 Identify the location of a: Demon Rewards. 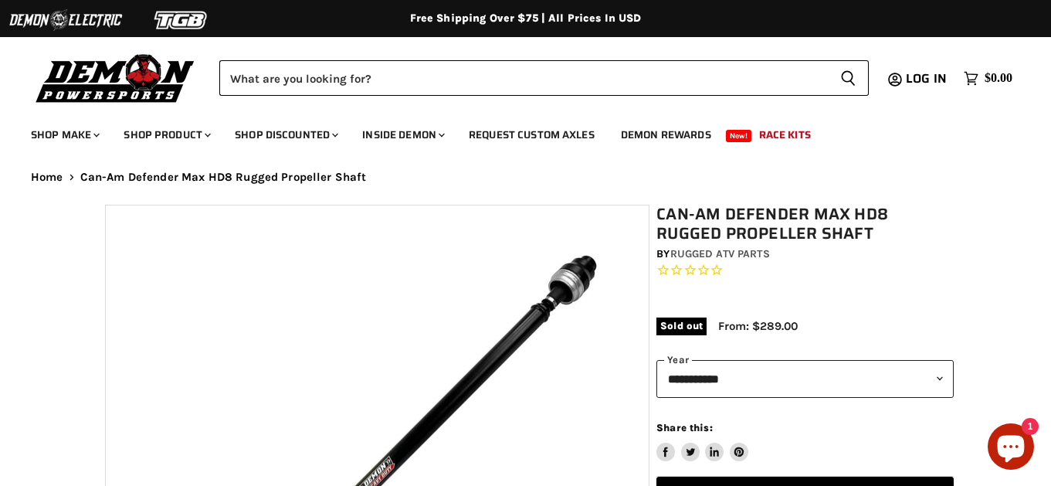
(666, 134).